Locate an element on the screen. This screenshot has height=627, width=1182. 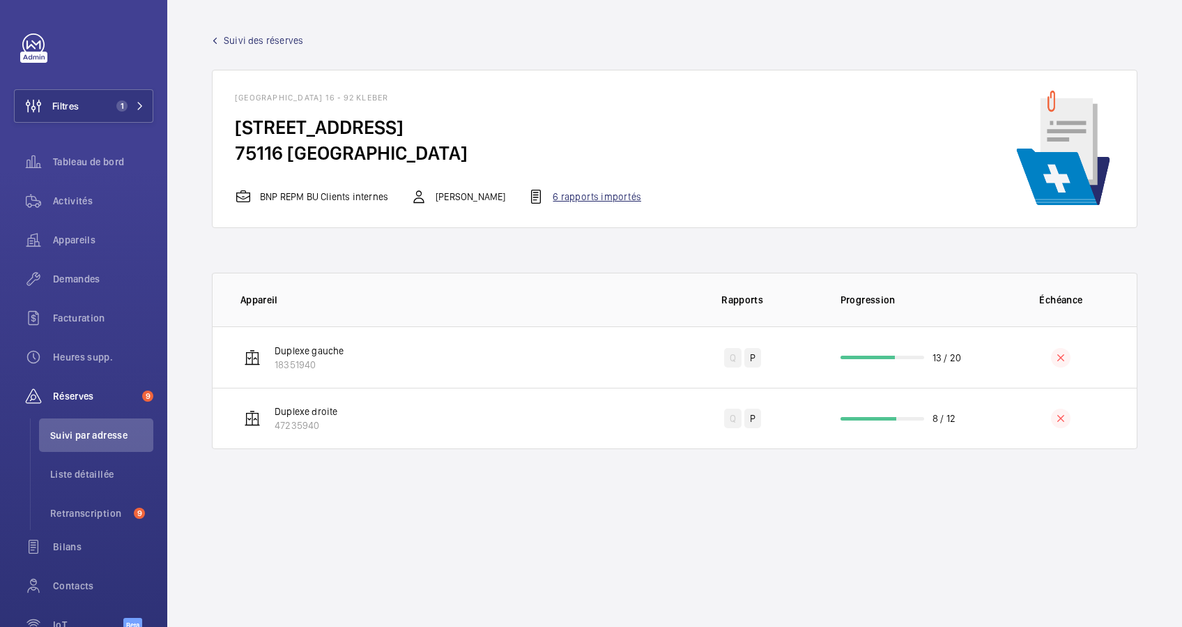
span: Demandes is located at coordinates (103, 279).